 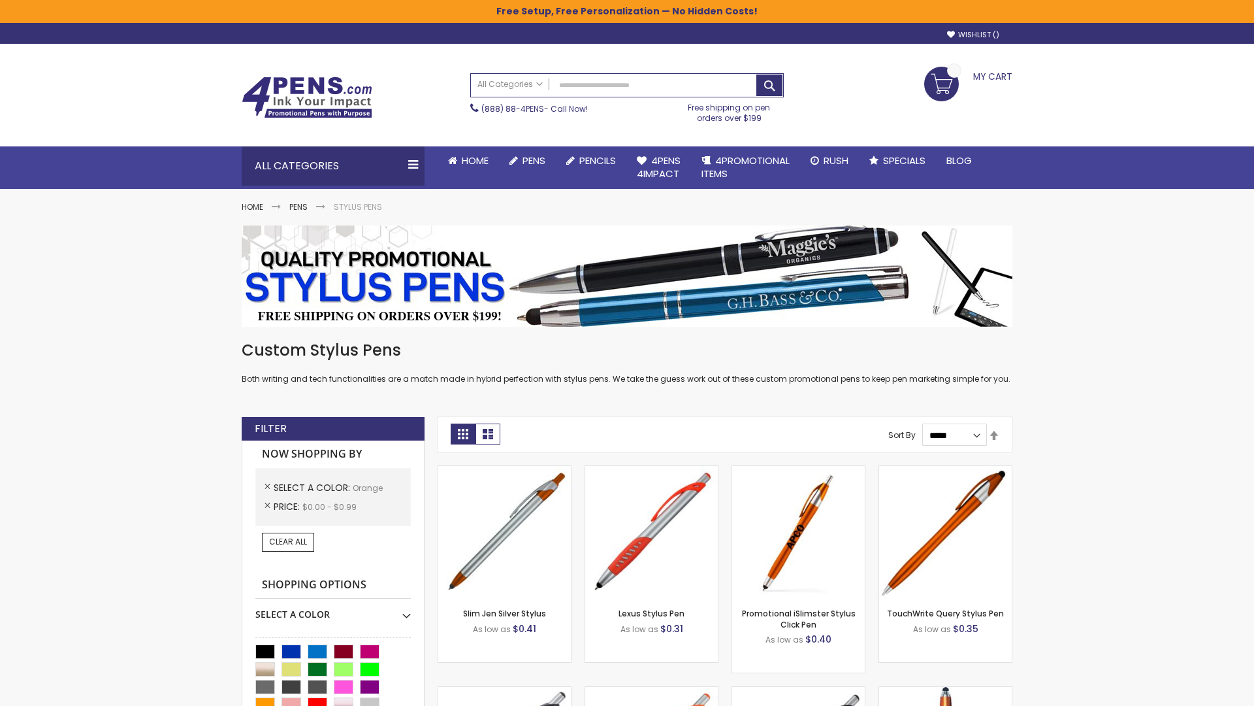 What do you see at coordinates (510, 84) in the screenshot?
I see `a: All Categories` at bounding box center [510, 84].